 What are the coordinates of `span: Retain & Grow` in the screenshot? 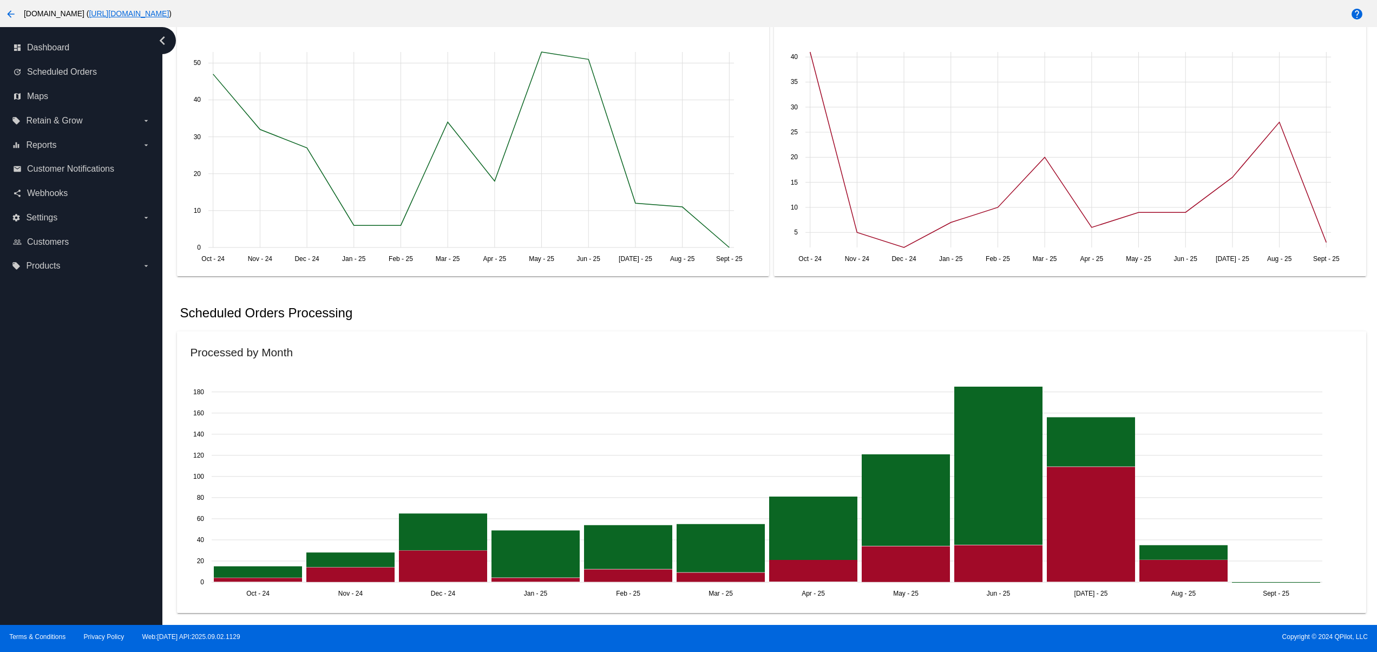 It's located at (54, 121).